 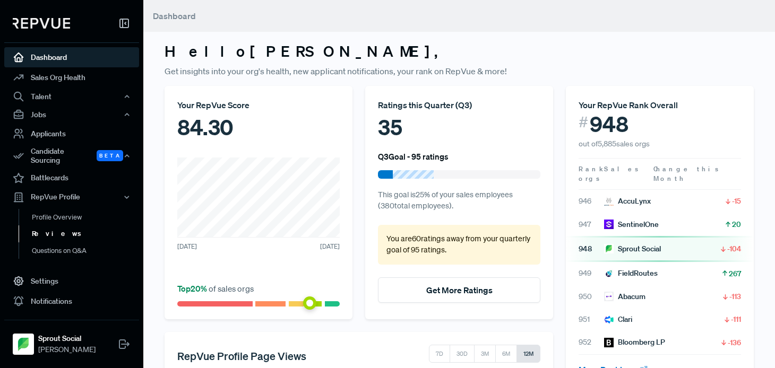 What do you see at coordinates (608, 297) in the screenshot?
I see `img: Abacum` at bounding box center [608, 297].